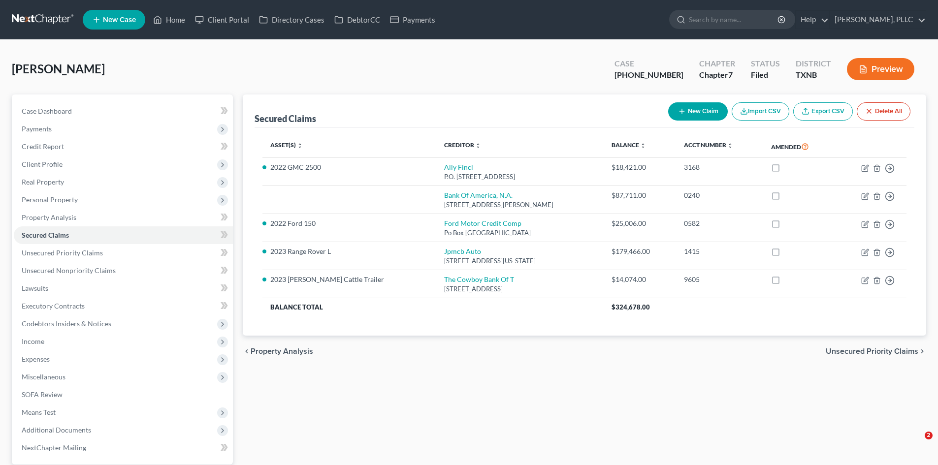  I want to click on button: Unsecured Priority Claims chevron_right, so click(876, 351).